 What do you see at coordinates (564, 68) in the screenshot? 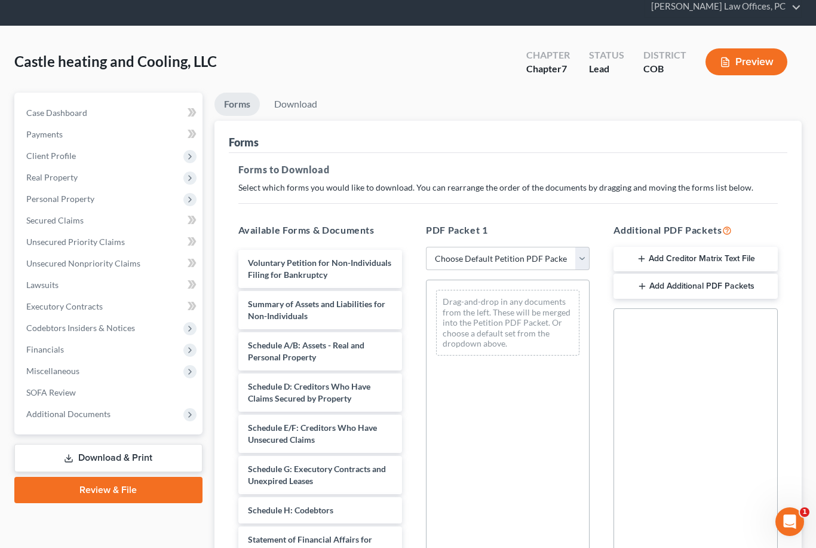
I see `span: 7` at bounding box center [564, 68].